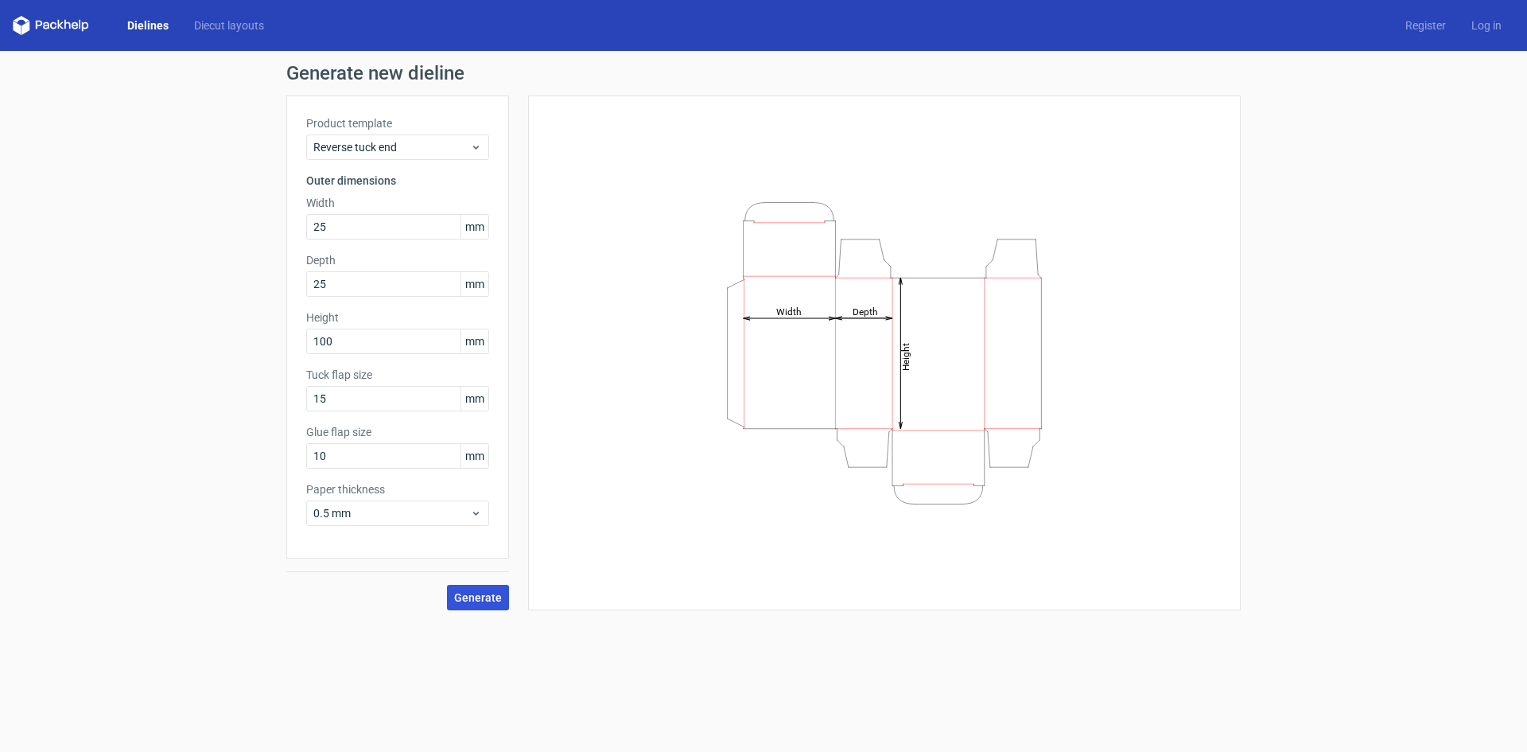 The image size is (1527, 752). What do you see at coordinates (906, 356) in the screenshot?
I see `tspan: Height` at bounding box center [906, 356].